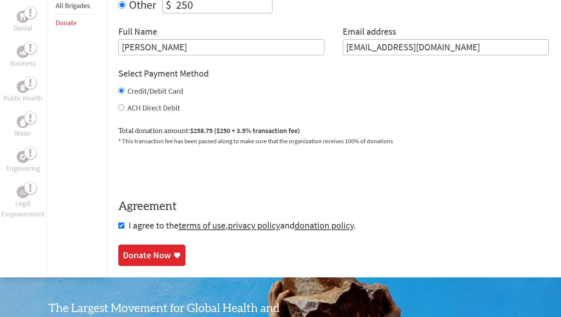 This screenshot has width=561, height=317. What do you see at coordinates (245, 130) in the screenshot?
I see `span: $258.75 ($250 + 3.5% transaction fee)` at bounding box center [245, 130].